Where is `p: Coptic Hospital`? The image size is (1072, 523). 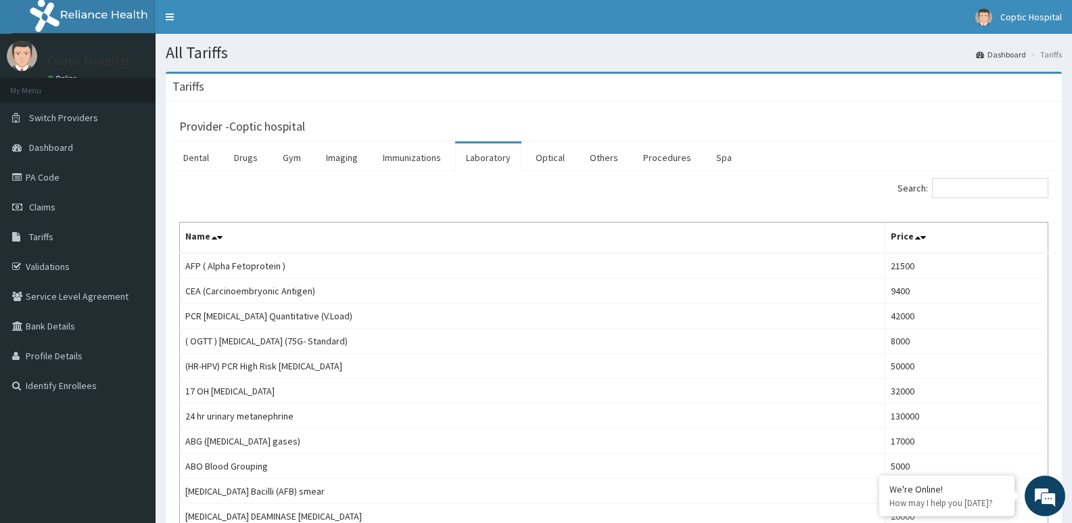 p: Coptic Hospital is located at coordinates (88, 61).